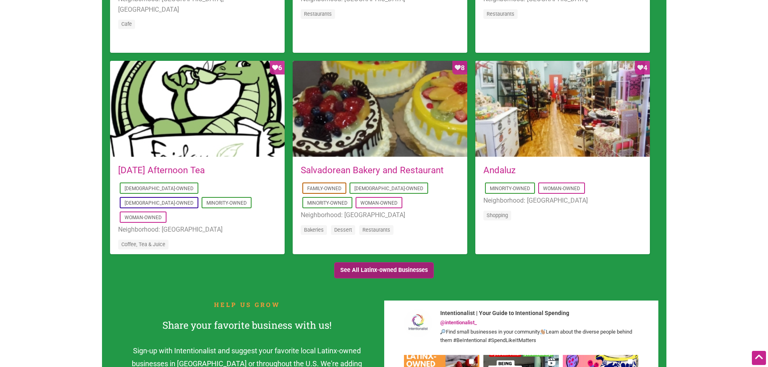 This screenshot has height=367, width=768. I want to click on a: Salvadorean Bakery and Restaurant, so click(372, 170).